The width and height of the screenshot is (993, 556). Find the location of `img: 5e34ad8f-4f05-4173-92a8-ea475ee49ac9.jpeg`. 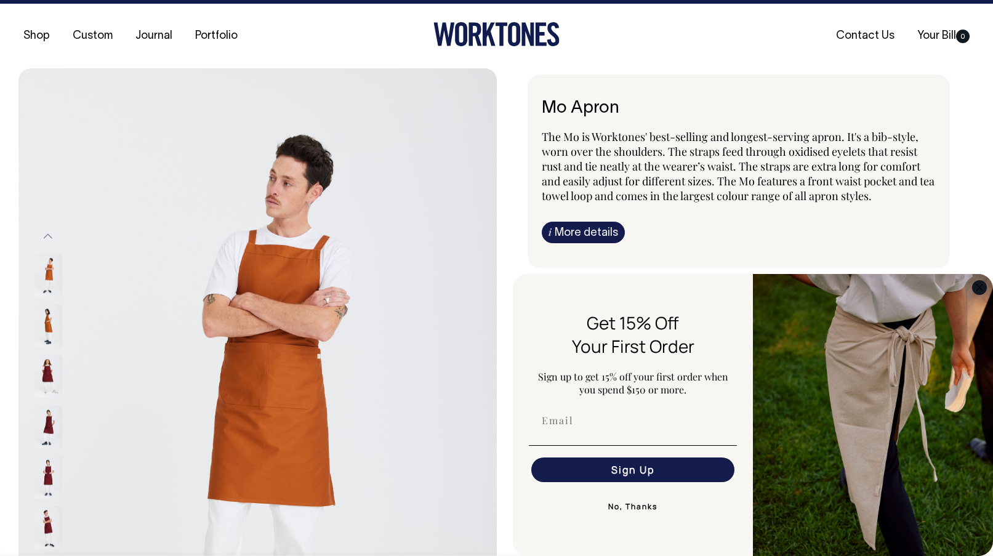

img: 5e34ad8f-4f05-4173-92a8-ea475ee49ac9.jpeg is located at coordinates (873, 415).